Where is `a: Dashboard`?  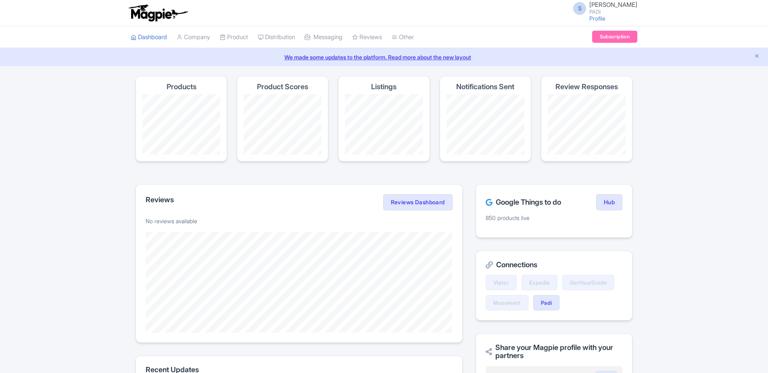
a: Dashboard is located at coordinates (149, 37).